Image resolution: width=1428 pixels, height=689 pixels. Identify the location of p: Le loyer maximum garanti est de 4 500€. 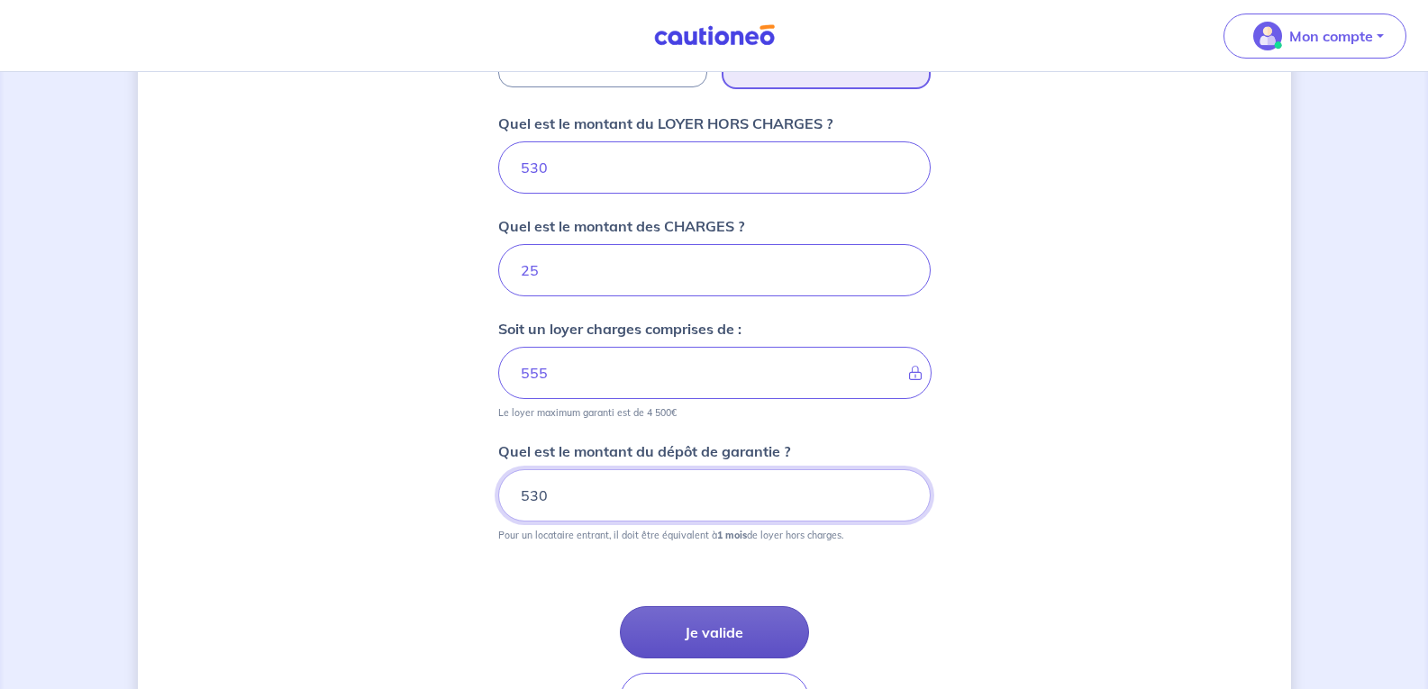
(587, 413).